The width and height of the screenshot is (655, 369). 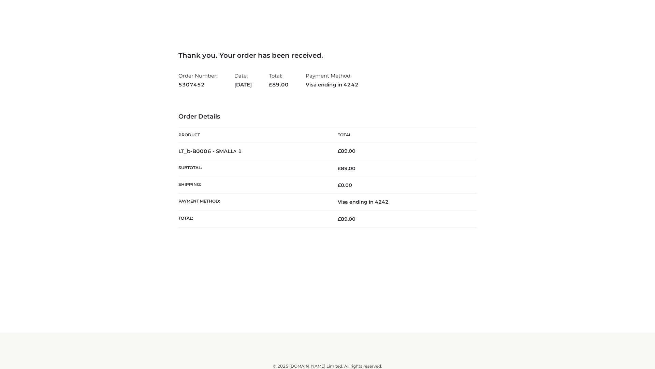 What do you see at coordinates (332, 80) in the screenshot?
I see `li: Payment Method:` at bounding box center [332, 80].